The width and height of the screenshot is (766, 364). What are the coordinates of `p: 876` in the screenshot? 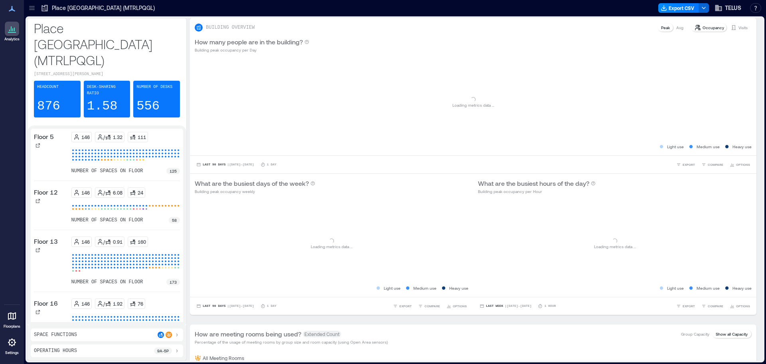 It's located at (49, 106).